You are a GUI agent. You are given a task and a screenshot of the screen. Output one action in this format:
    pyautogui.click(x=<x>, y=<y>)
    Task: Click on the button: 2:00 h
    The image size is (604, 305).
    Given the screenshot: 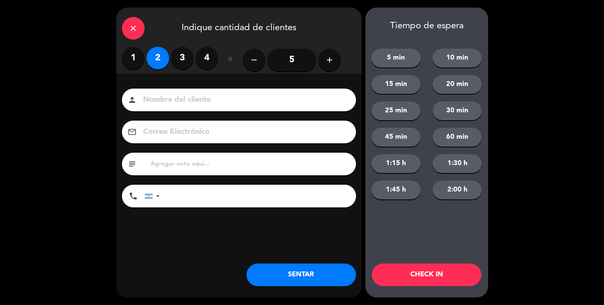 What is the action you would take?
    pyautogui.click(x=457, y=190)
    